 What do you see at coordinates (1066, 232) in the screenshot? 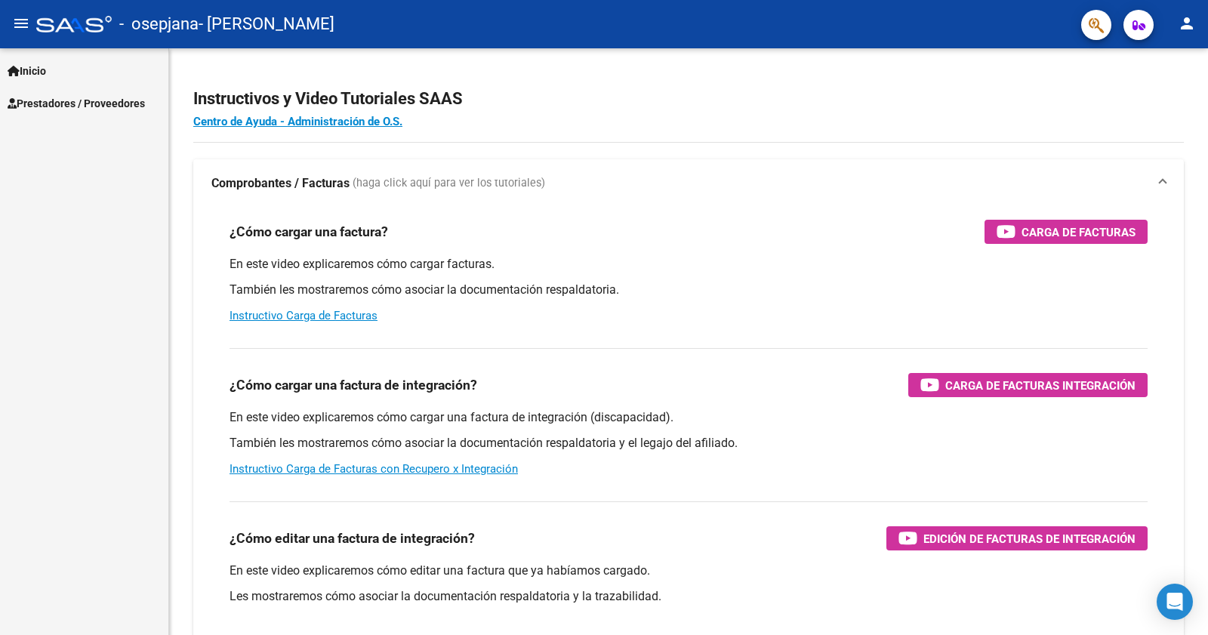
I see `button: Carga de Facturas` at bounding box center [1066, 232].